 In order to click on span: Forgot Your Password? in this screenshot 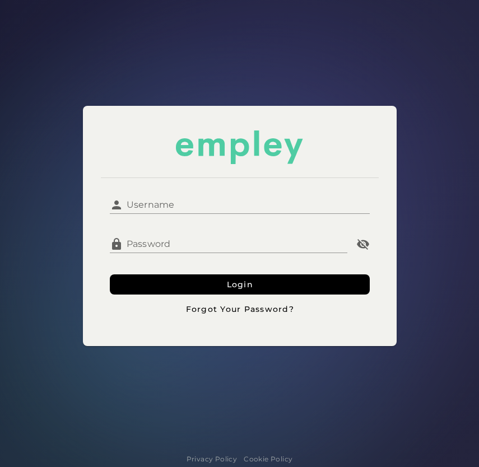, I will do `click(239, 309)`.